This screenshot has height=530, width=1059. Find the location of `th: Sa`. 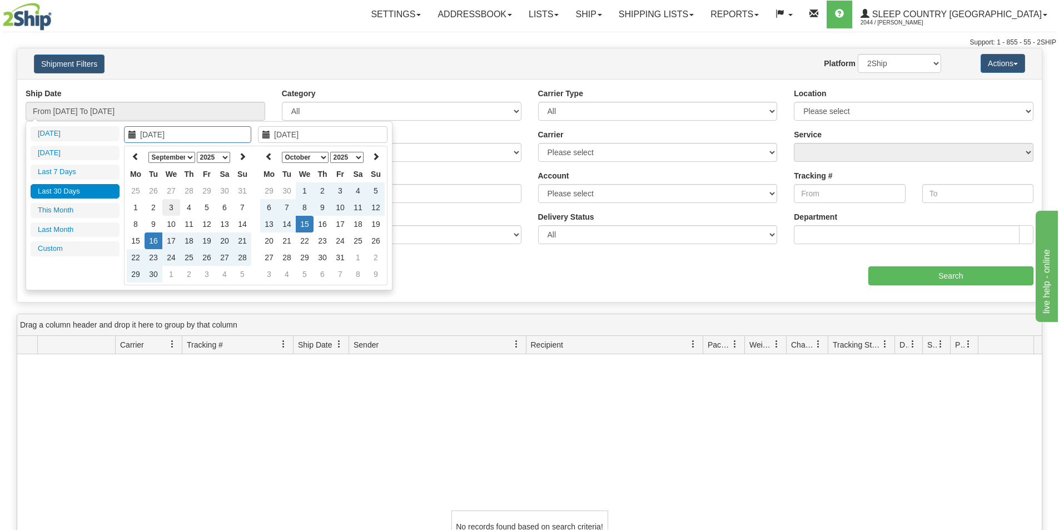

th: Sa is located at coordinates (358, 174).